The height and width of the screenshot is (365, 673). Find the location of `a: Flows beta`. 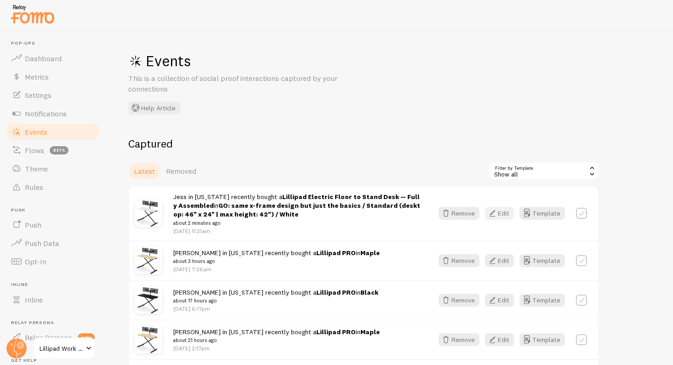

a: Flows beta is located at coordinates (53, 150).